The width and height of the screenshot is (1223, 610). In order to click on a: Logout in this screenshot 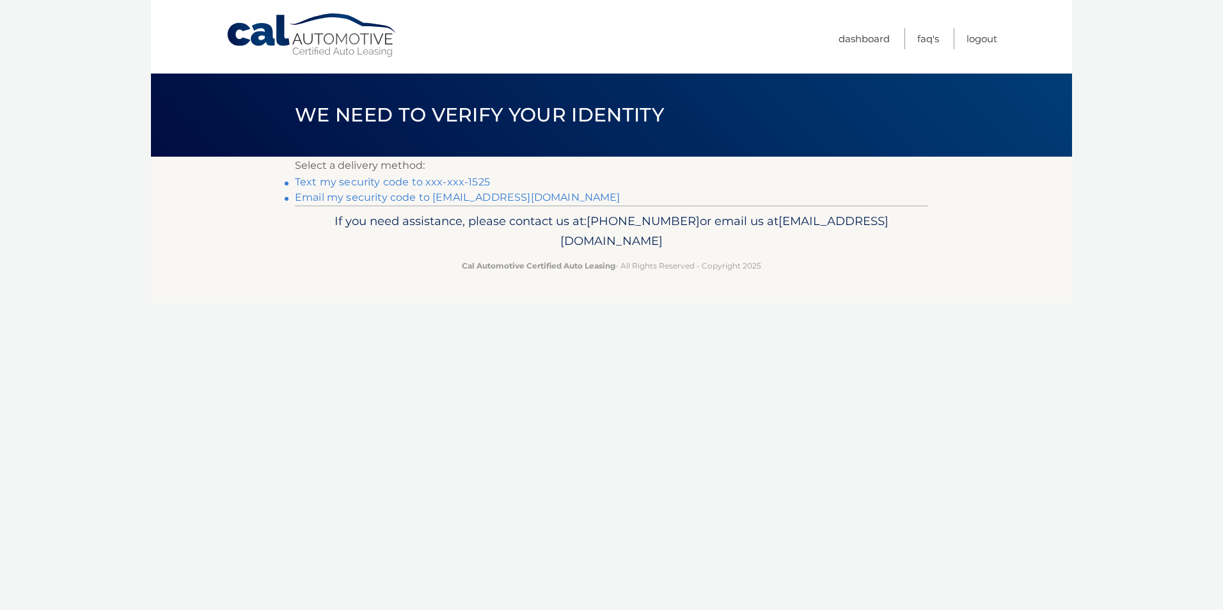, I will do `click(982, 38)`.